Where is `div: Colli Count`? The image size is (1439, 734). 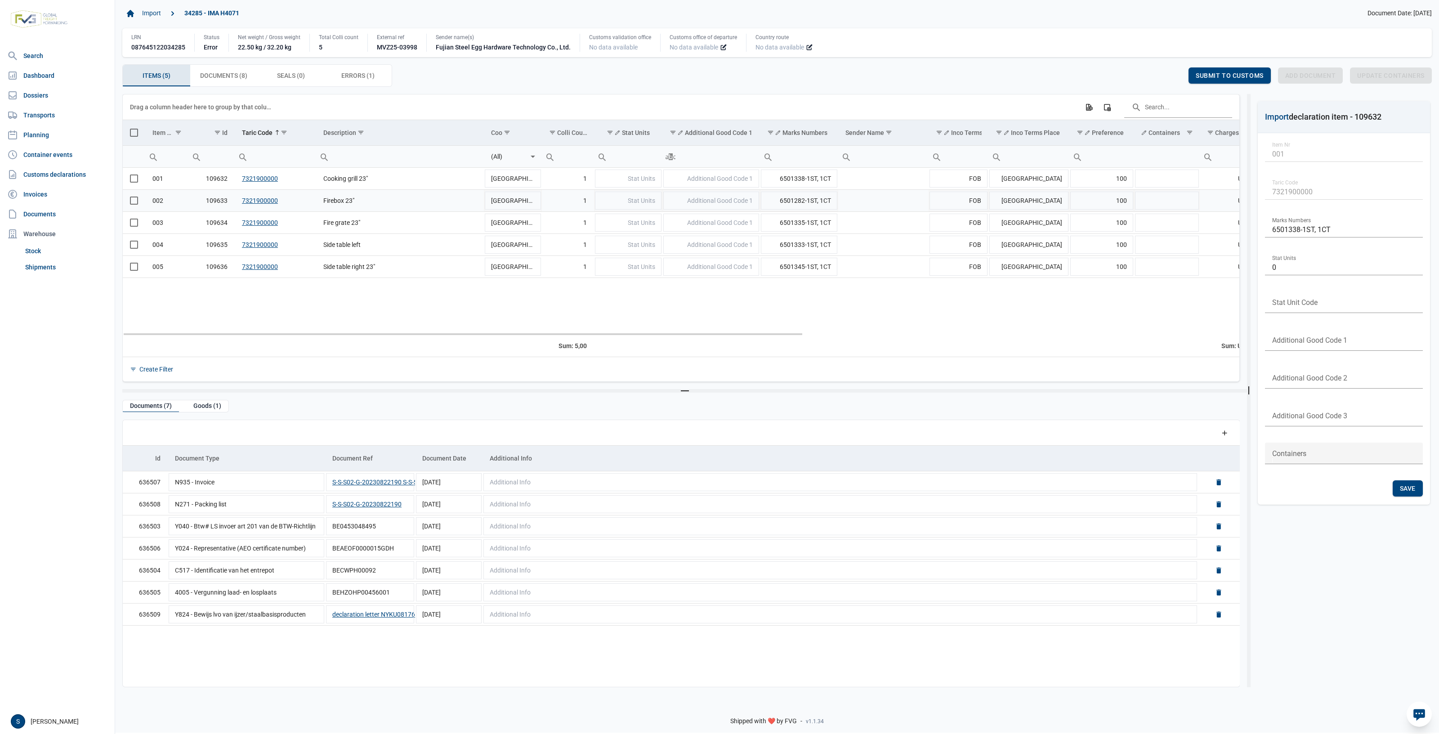 div: Colli Count is located at coordinates (572, 133).